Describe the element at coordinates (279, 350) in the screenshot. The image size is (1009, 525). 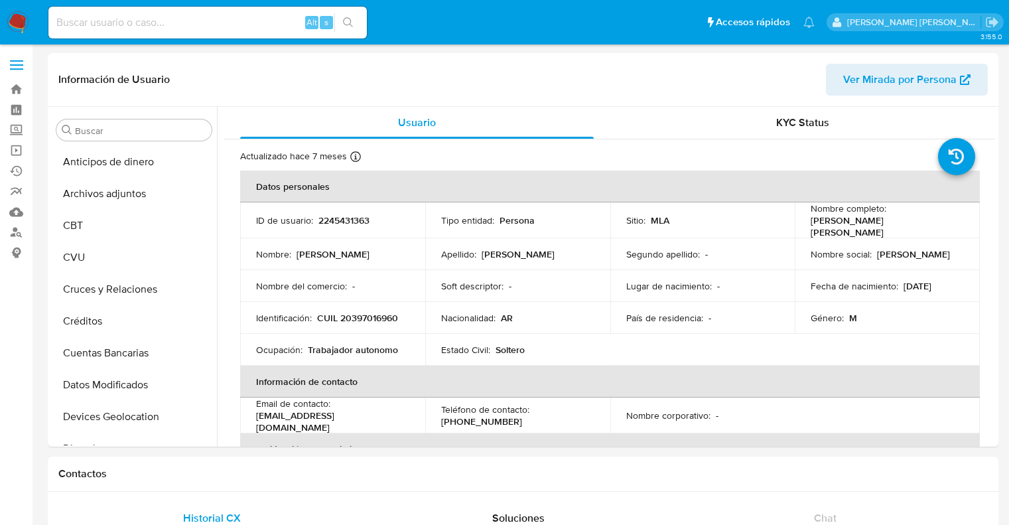
I see `p: Ocupación :` at that location.